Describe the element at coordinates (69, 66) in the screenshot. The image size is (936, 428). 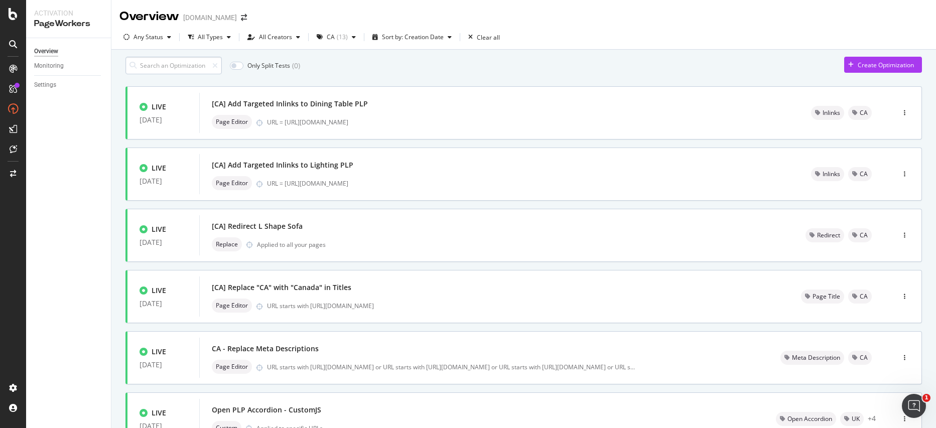
I see `a: Monitoring` at that location.